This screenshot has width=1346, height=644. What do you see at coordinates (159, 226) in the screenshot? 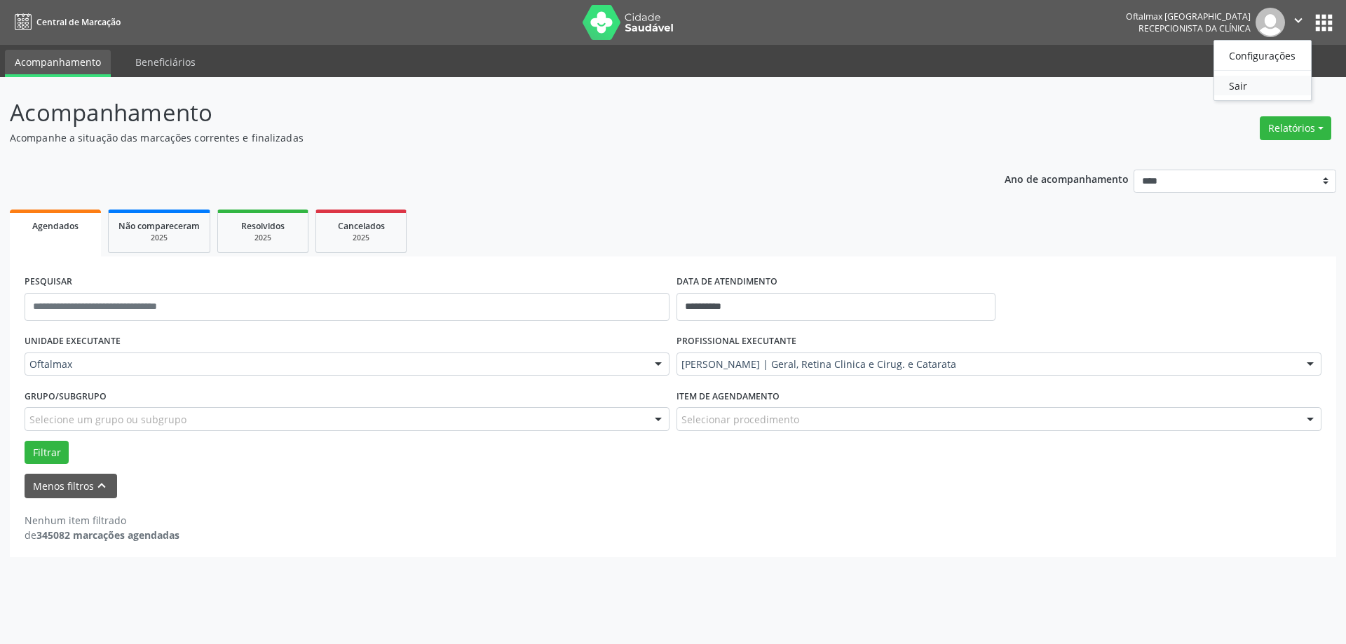
I see `span: Não compareceram` at bounding box center [159, 226].